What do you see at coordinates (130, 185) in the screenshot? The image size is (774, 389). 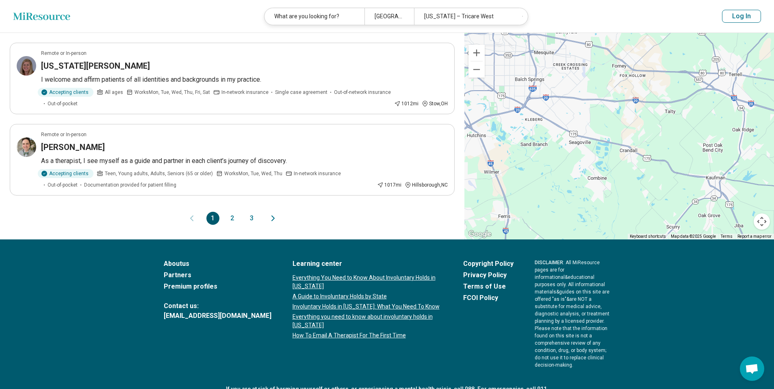 I see `span: Documentation provided for patient filling` at bounding box center [130, 185].